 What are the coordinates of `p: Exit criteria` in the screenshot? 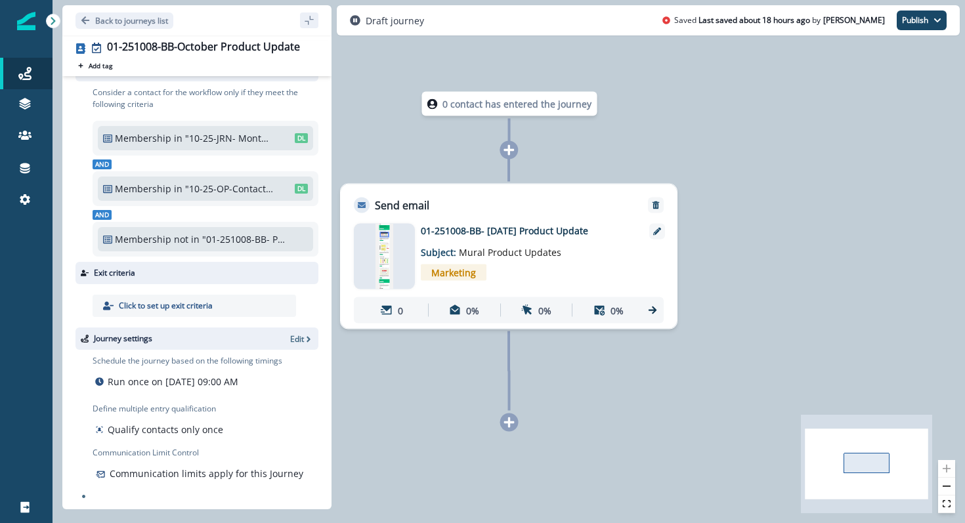 It's located at (114, 273).